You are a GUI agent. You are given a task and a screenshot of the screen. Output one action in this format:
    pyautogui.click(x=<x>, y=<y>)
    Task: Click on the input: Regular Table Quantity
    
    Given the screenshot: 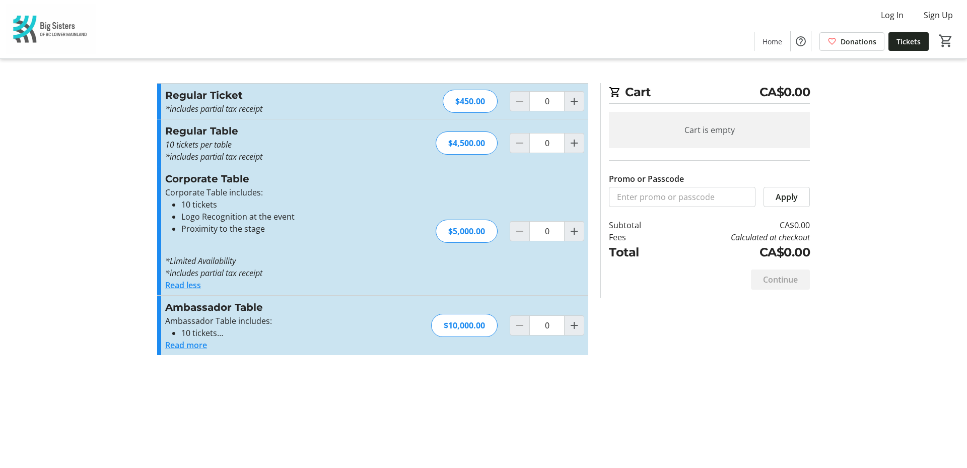 What is the action you would take?
    pyautogui.click(x=547, y=143)
    